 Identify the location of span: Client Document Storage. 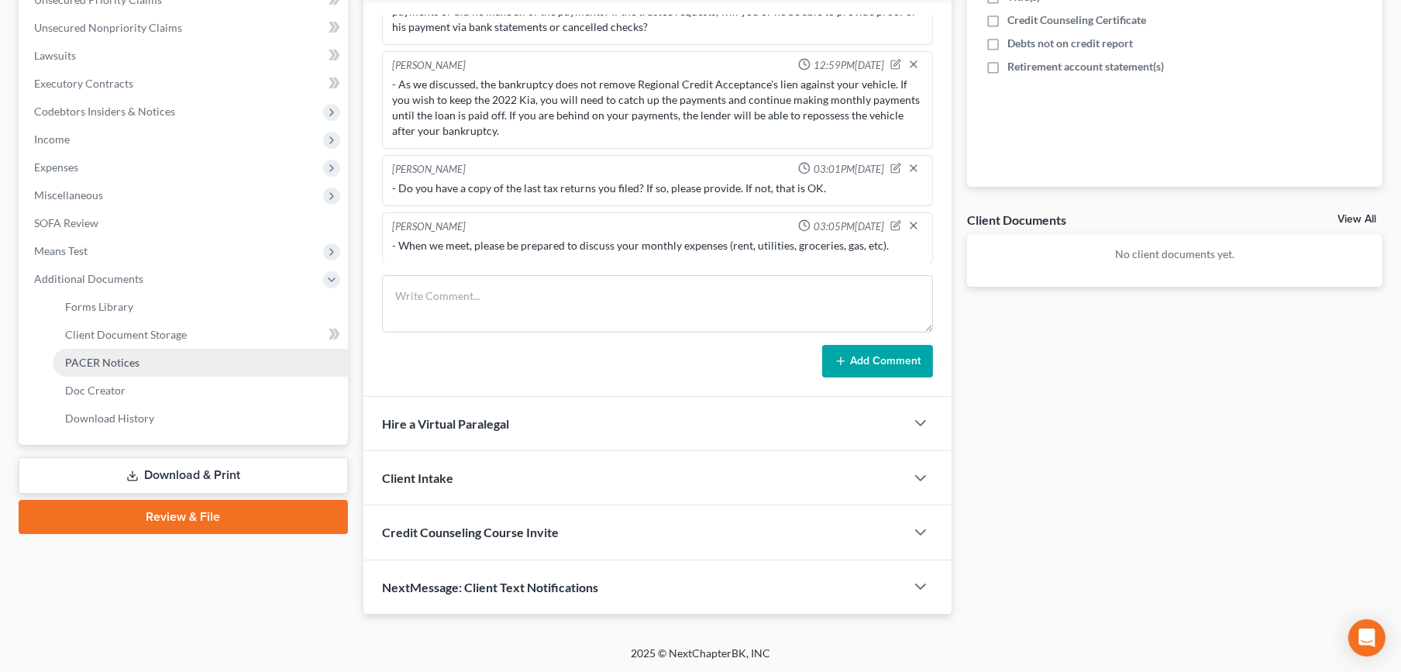
(126, 334).